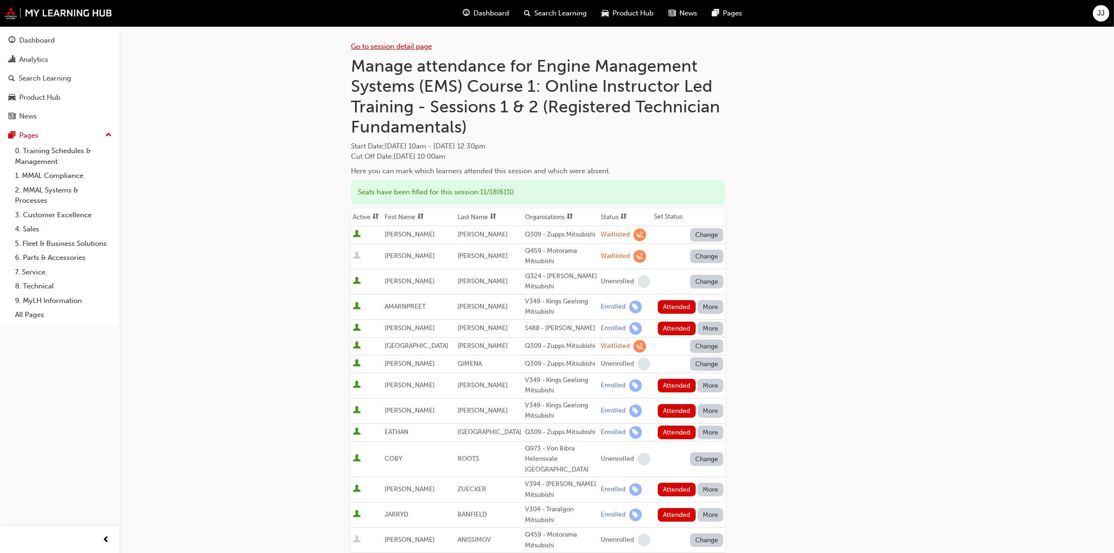  What do you see at coordinates (63, 243) in the screenshot?
I see `a: 5. Fleet & Business Solutions` at bounding box center [63, 243].